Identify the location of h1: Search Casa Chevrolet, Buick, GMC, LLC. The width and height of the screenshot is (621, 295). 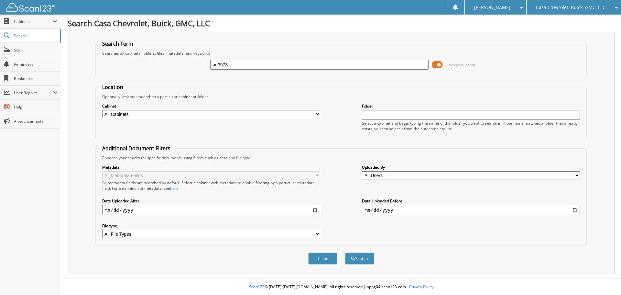
(341, 23).